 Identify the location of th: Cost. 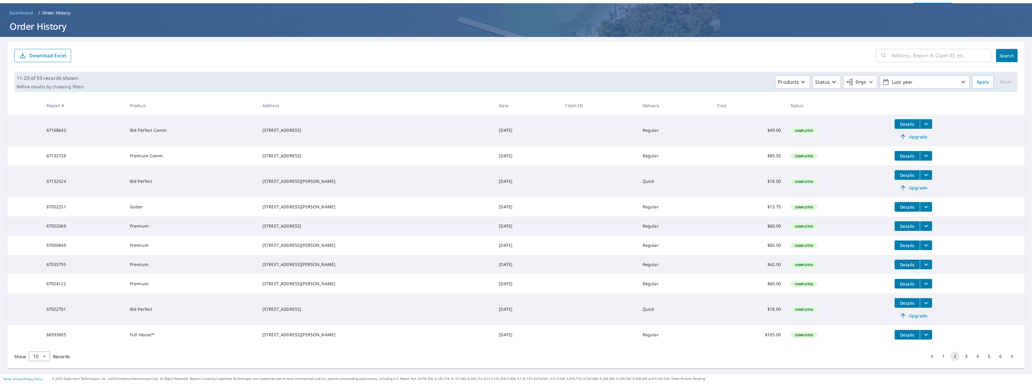
(749, 105).